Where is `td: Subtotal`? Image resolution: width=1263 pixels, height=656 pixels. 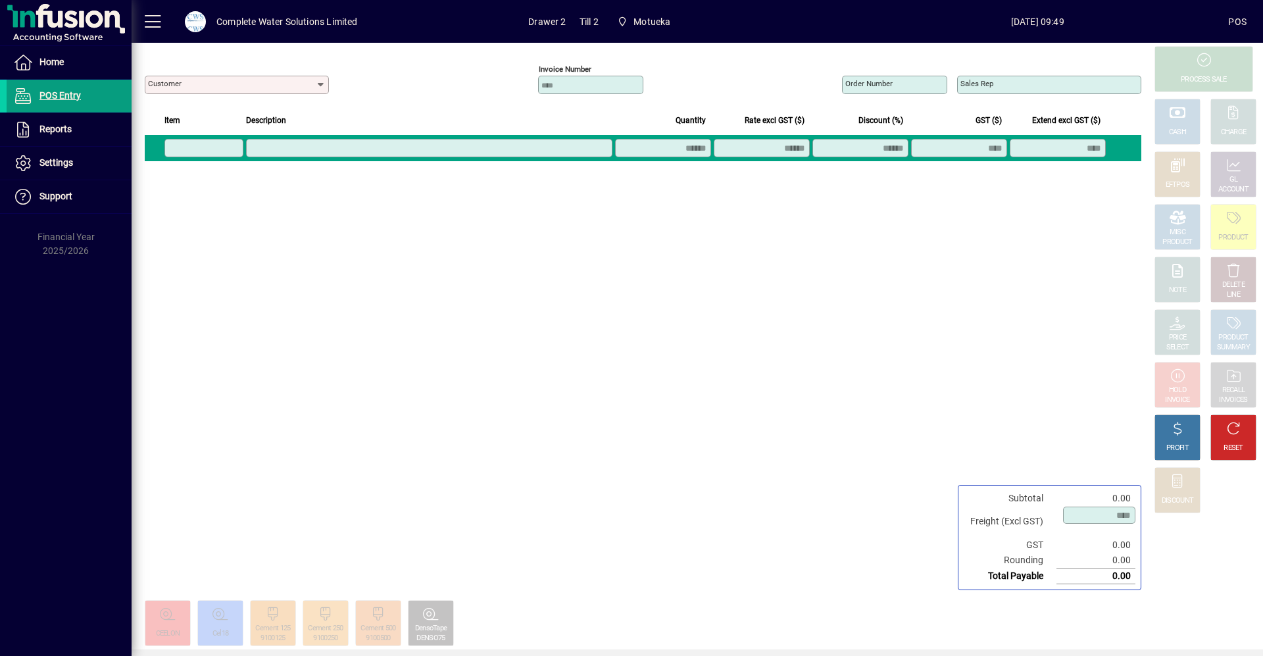
td: Subtotal is located at coordinates (1010, 498).